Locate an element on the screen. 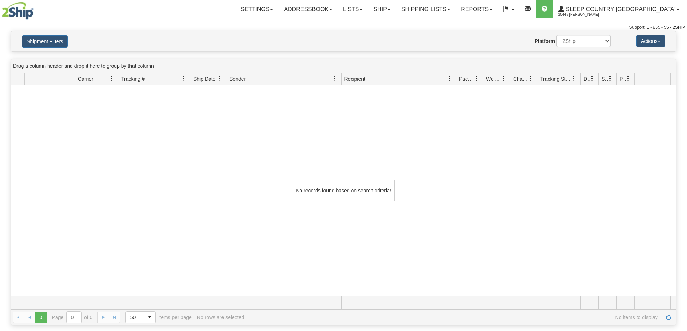 This screenshot has width=687, height=331. a: Reports is located at coordinates (476, 9).